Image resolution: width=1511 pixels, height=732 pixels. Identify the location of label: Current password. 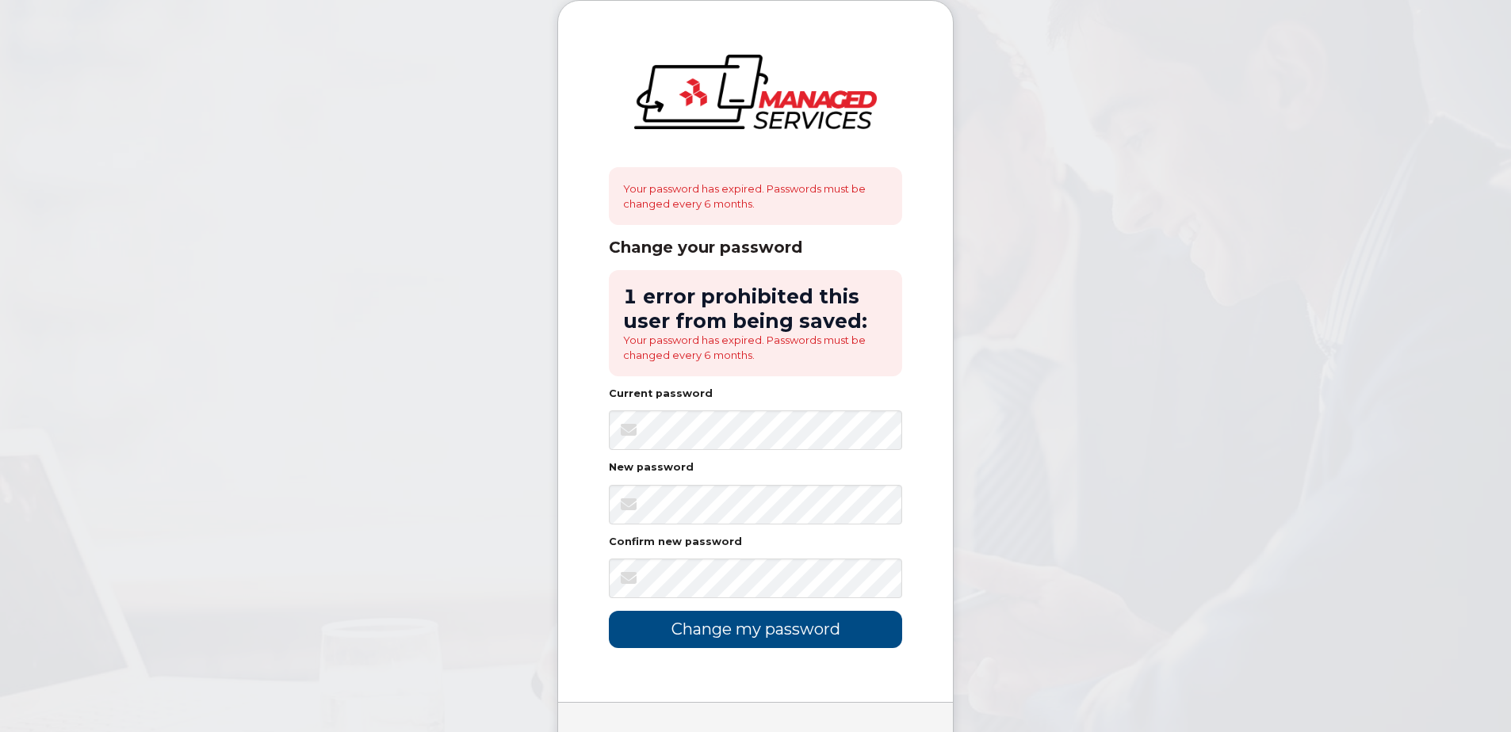
(660, 394).